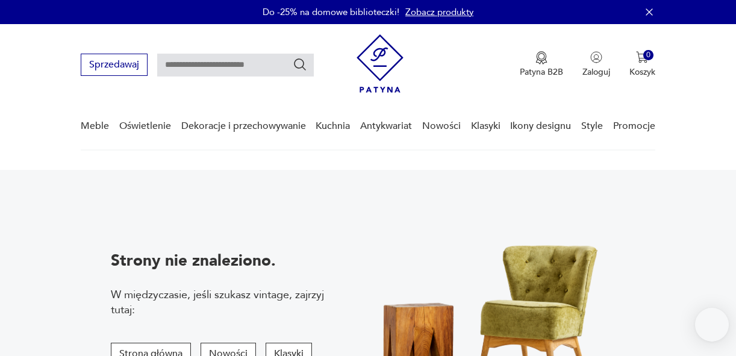 The height and width of the screenshot is (356, 736). What do you see at coordinates (300, 64) in the screenshot?
I see `button: Szukaj` at bounding box center [300, 64].